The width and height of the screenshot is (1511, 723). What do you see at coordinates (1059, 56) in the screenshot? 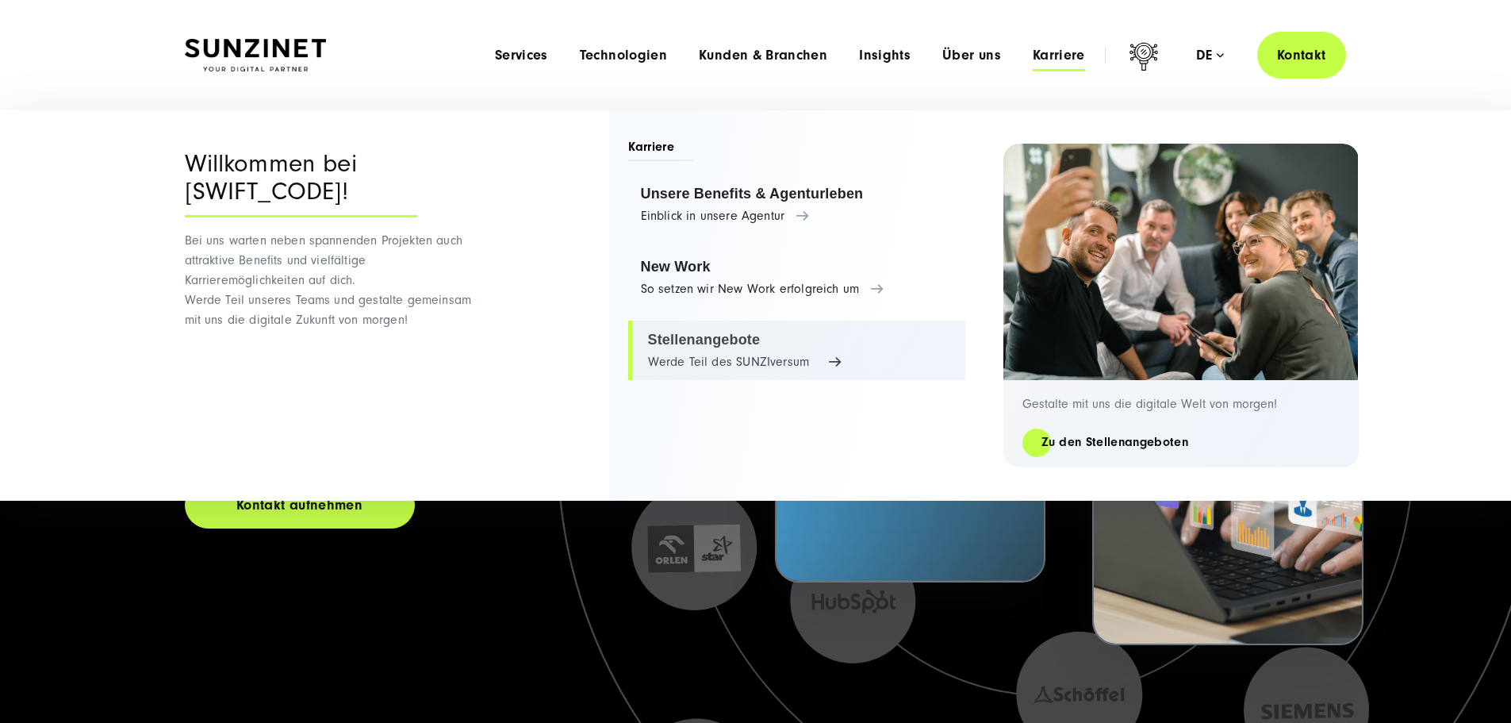
I see `a: Karriere` at bounding box center [1059, 56].